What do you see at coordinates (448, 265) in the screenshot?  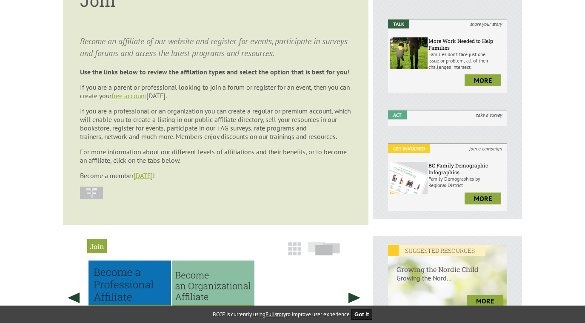 I see `h6: Growing the Nordic Child` at bounding box center [448, 265].